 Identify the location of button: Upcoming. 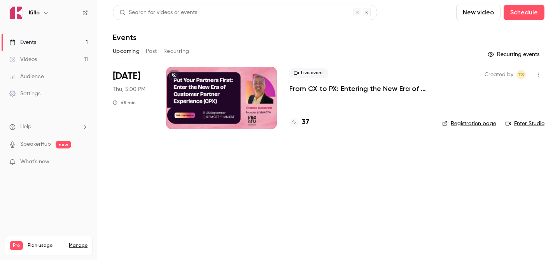
(126, 51).